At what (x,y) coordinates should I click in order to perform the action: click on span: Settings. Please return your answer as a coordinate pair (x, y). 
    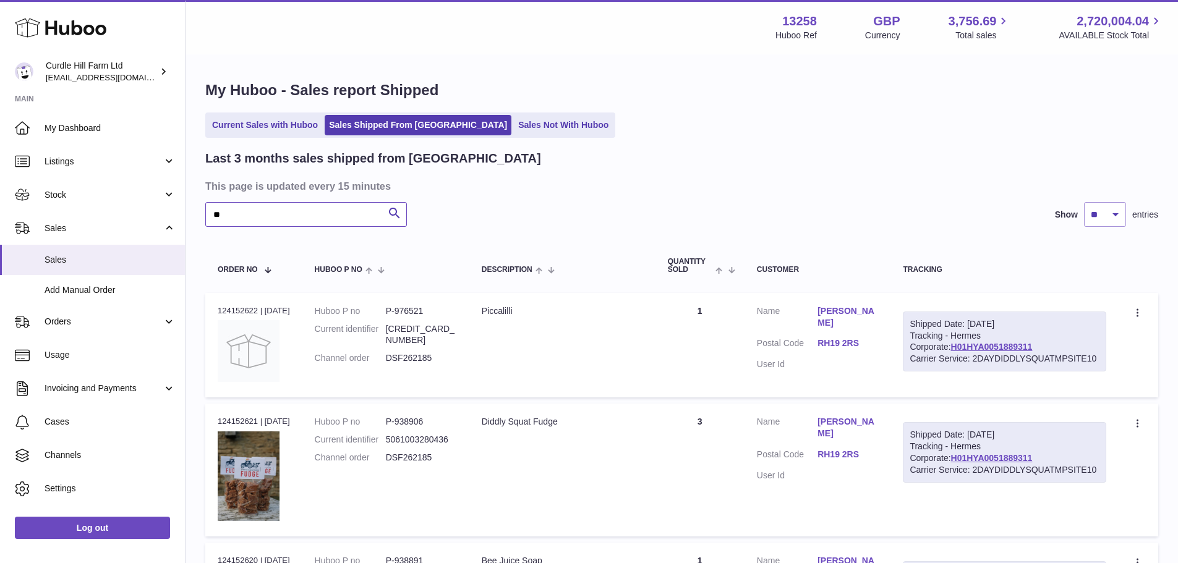
    Looking at the image, I should click on (110, 488).